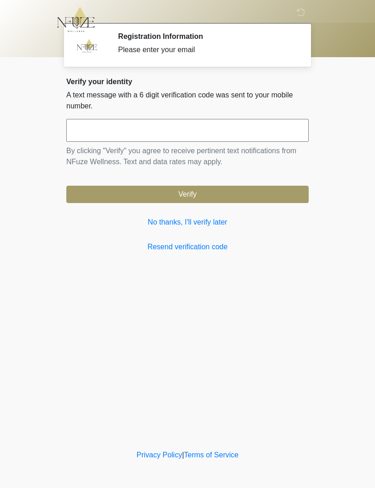  What do you see at coordinates (188, 195) in the screenshot?
I see `button: Verify` at bounding box center [188, 195].